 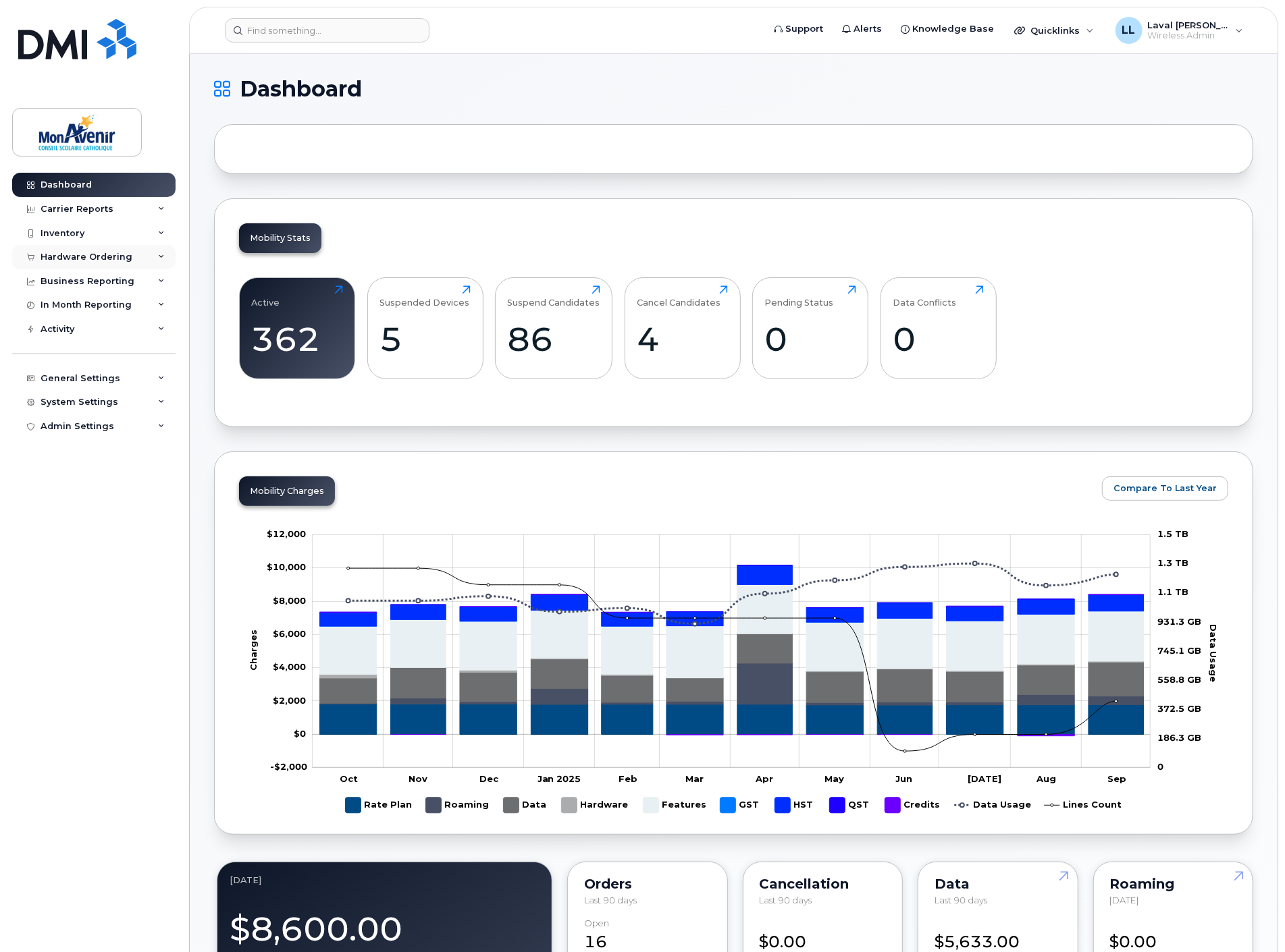 What do you see at coordinates (835, 778) in the screenshot?
I see `tspan: May` at bounding box center [835, 778].